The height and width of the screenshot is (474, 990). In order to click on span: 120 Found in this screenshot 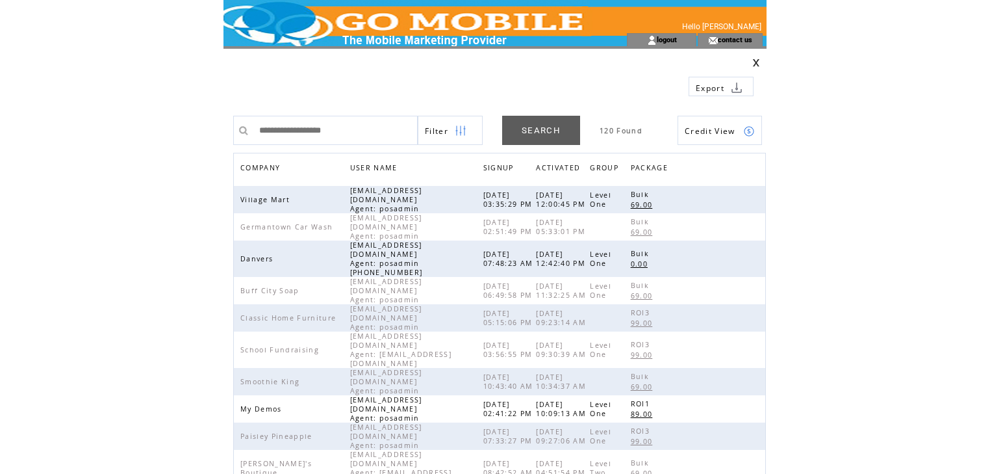, I will do `click(621, 131)`.